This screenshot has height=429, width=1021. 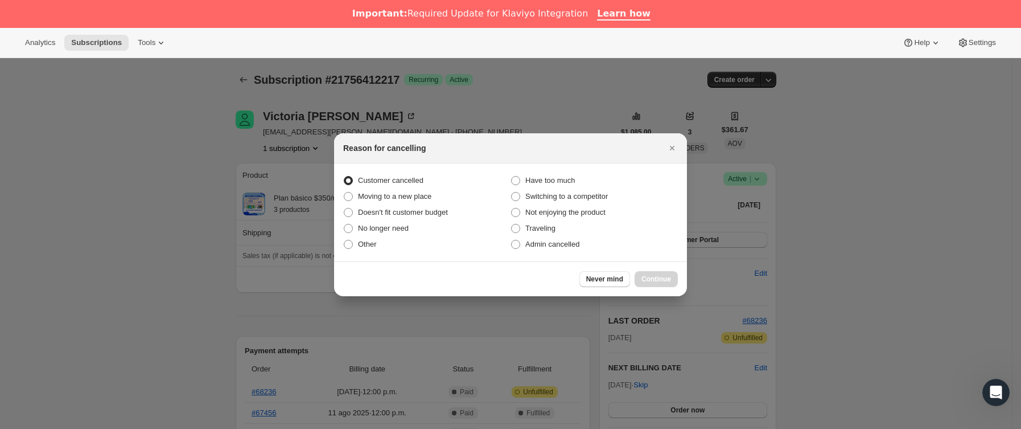 What do you see at coordinates (384, 148) in the screenshot?
I see `h2: Reason for cancelling` at bounding box center [384, 148].